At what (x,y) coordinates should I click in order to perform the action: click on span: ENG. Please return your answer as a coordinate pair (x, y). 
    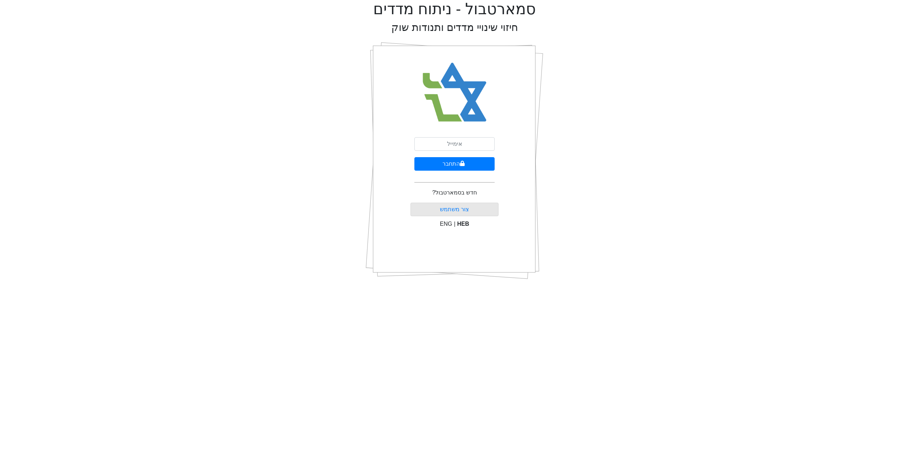
    Looking at the image, I should click on (446, 223).